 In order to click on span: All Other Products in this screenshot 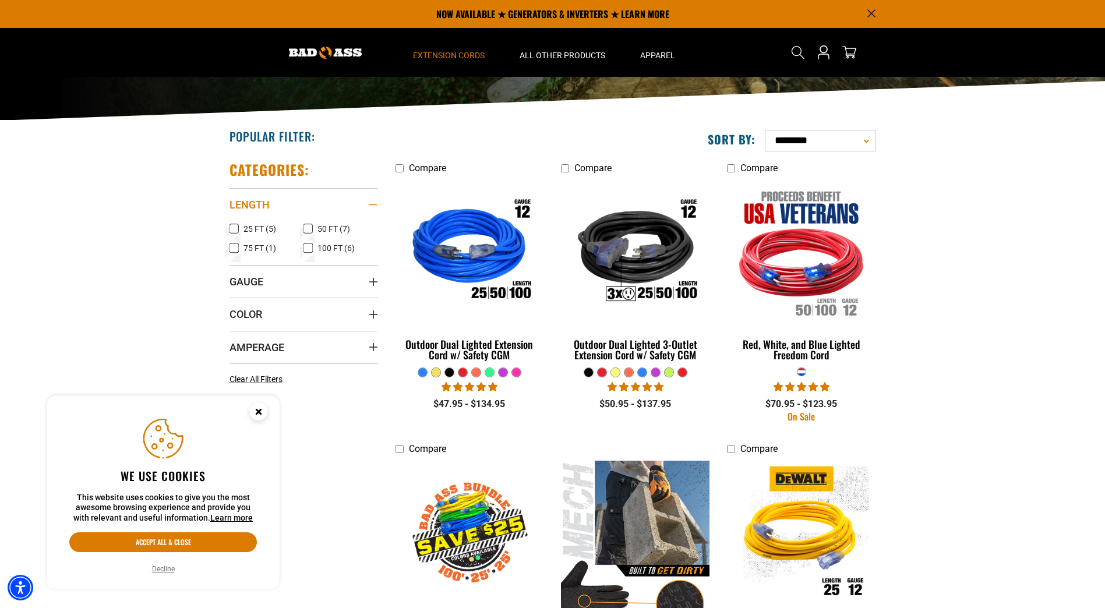, I will do `click(562, 55)`.